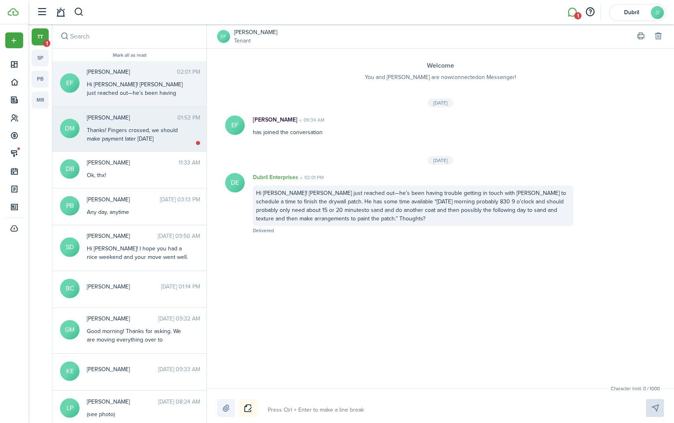  What do you see at coordinates (122, 236) in the screenshot?
I see `span: Steven Daves` at bounding box center [122, 236].